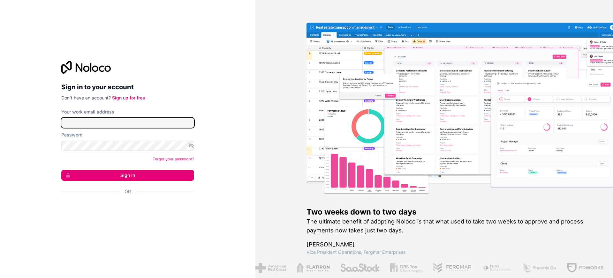 The image size is (613, 278). I want to click on h1: Two weeks down to two days, so click(449, 212).